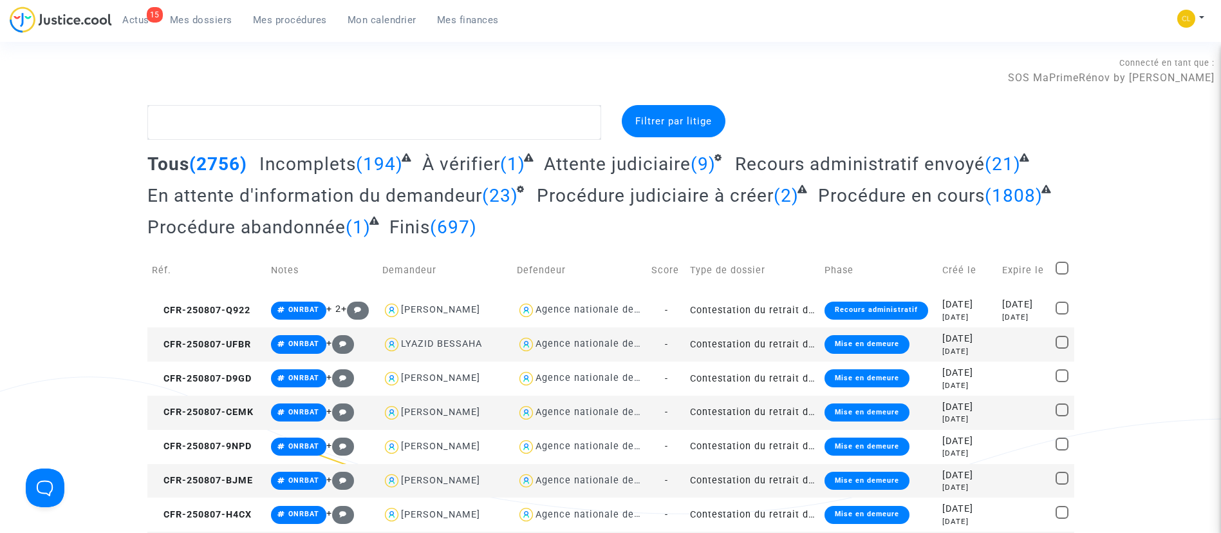 This screenshot has width=1221, height=533. I want to click on img: jc-logo.svg, so click(61, 19).